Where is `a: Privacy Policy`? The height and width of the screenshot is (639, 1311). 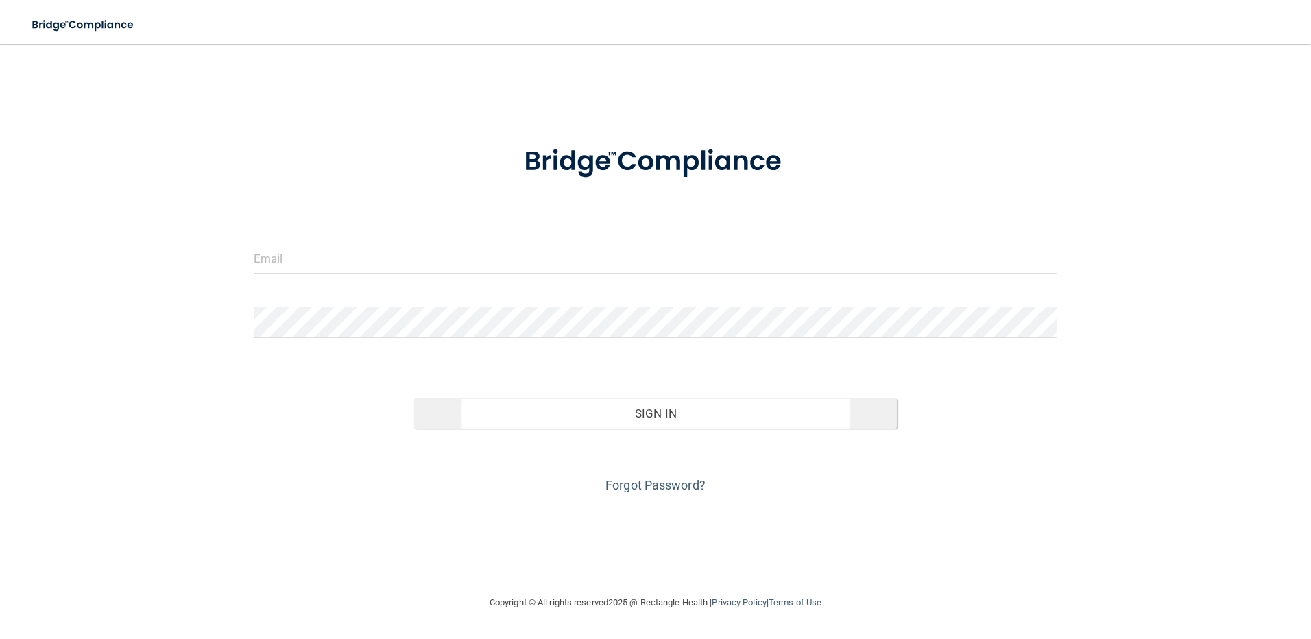
a: Privacy Policy is located at coordinates (739, 602).